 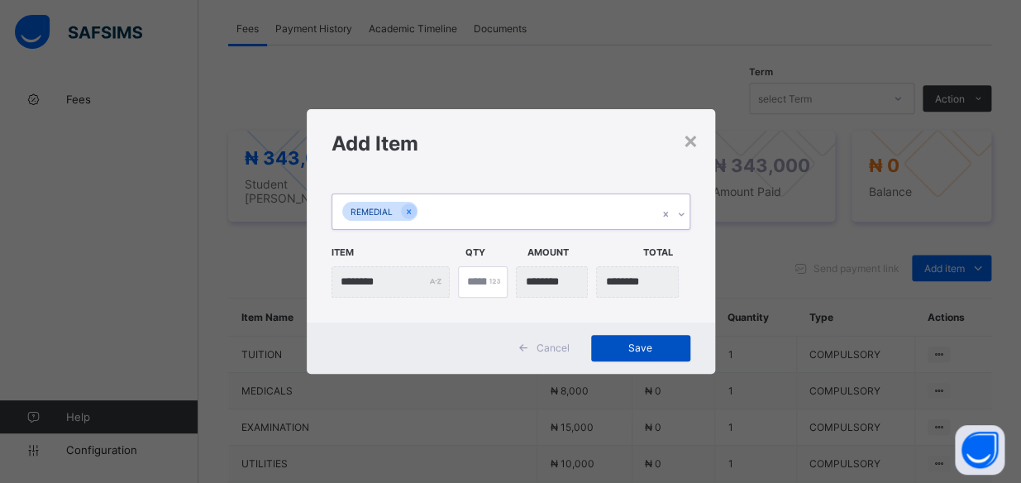 I want to click on span: Total, so click(x=669, y=252).